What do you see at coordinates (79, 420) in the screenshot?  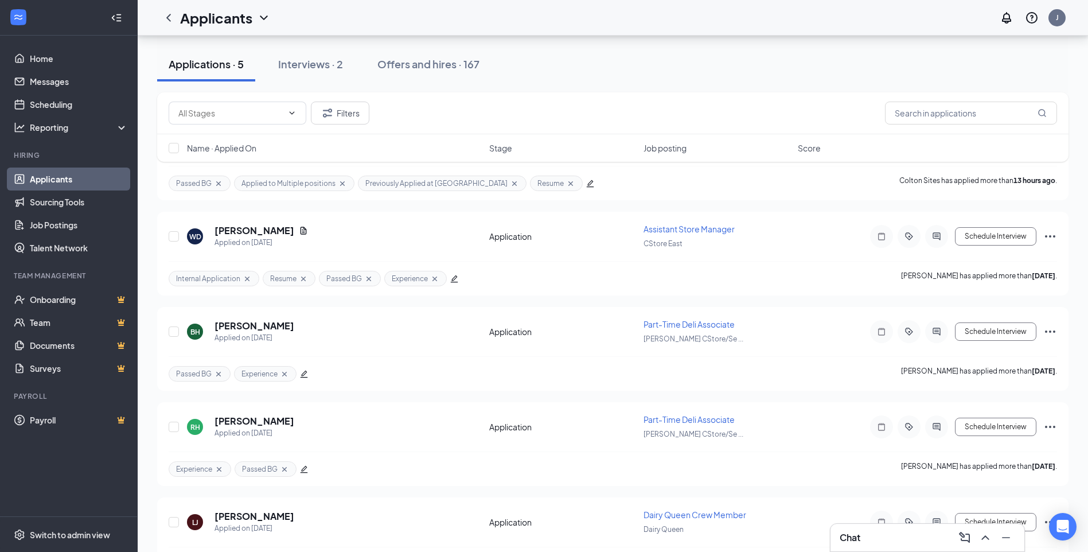 I see `a: PayrollCrown` at bounding box center [79, 420].